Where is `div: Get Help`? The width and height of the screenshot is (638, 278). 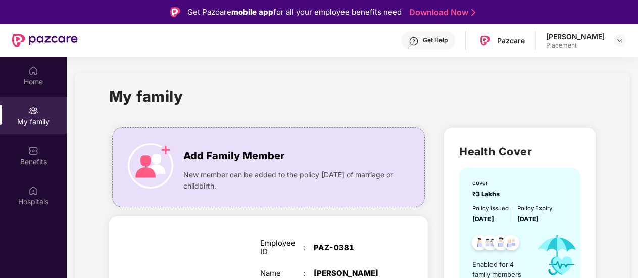 div: Get Help is located at coordinates (435, 40).